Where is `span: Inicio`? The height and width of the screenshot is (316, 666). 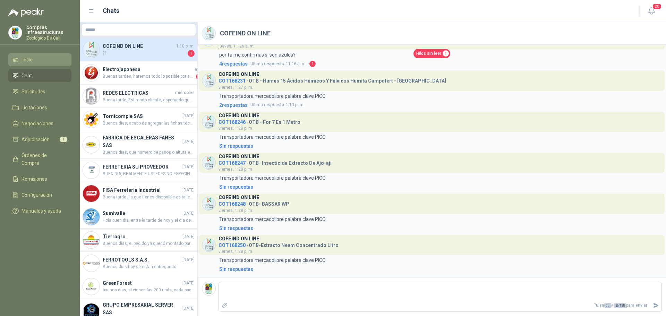 span: Inicio is located at coordinates (27, 60).